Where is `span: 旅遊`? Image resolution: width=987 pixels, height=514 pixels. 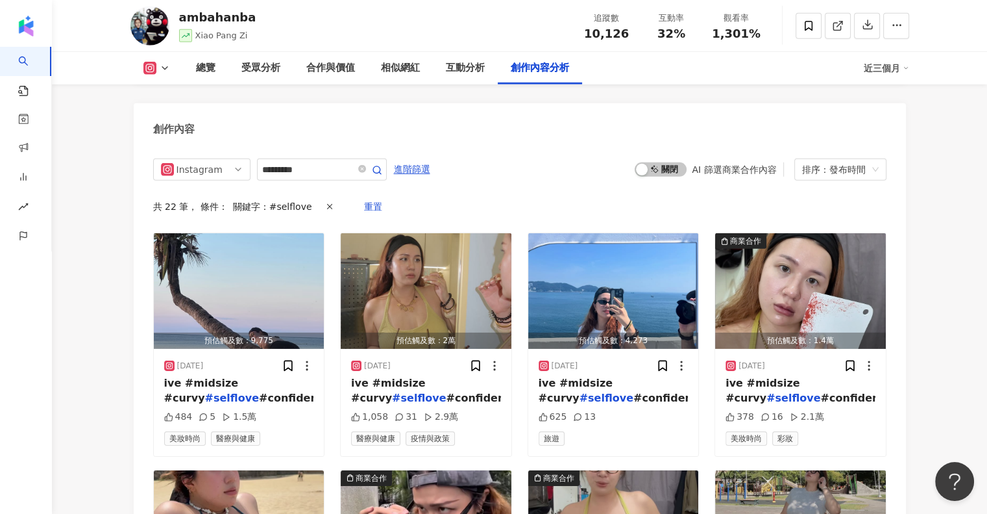
span: 旅遊 is located at coordinates (552, 438).